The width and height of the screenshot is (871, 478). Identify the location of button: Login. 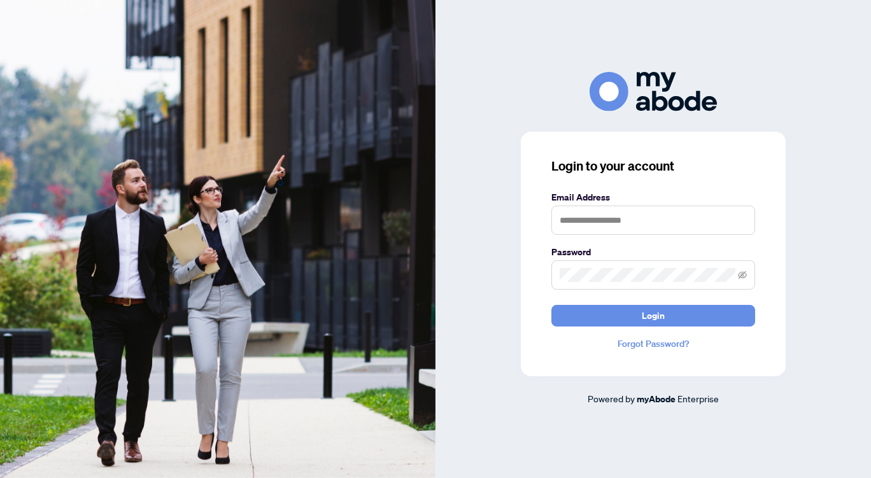
(653, 316).